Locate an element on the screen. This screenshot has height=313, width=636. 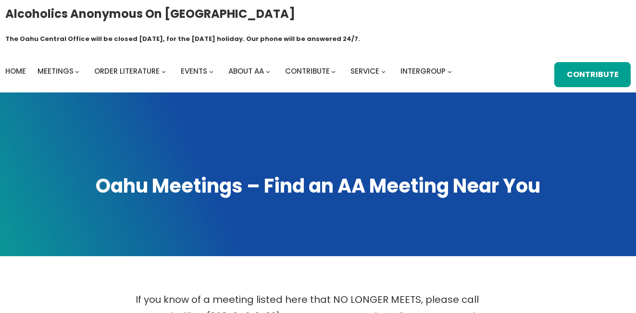
a: About AA is located at coordinates (246, 71).